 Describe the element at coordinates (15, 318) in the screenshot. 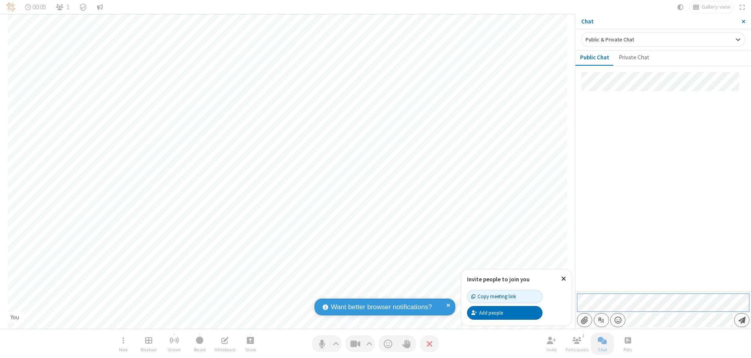

I see `div: You` at that location.